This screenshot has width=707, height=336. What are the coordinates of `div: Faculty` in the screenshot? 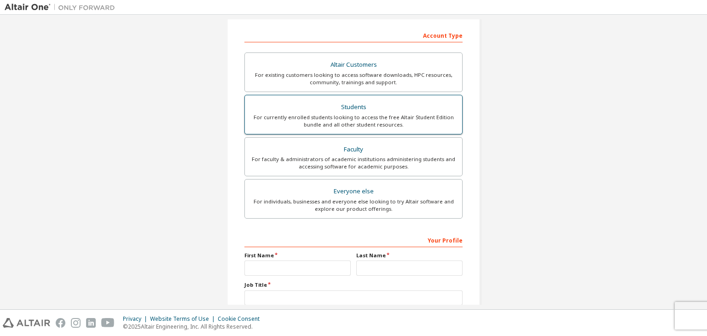 It's located at (354, 150).